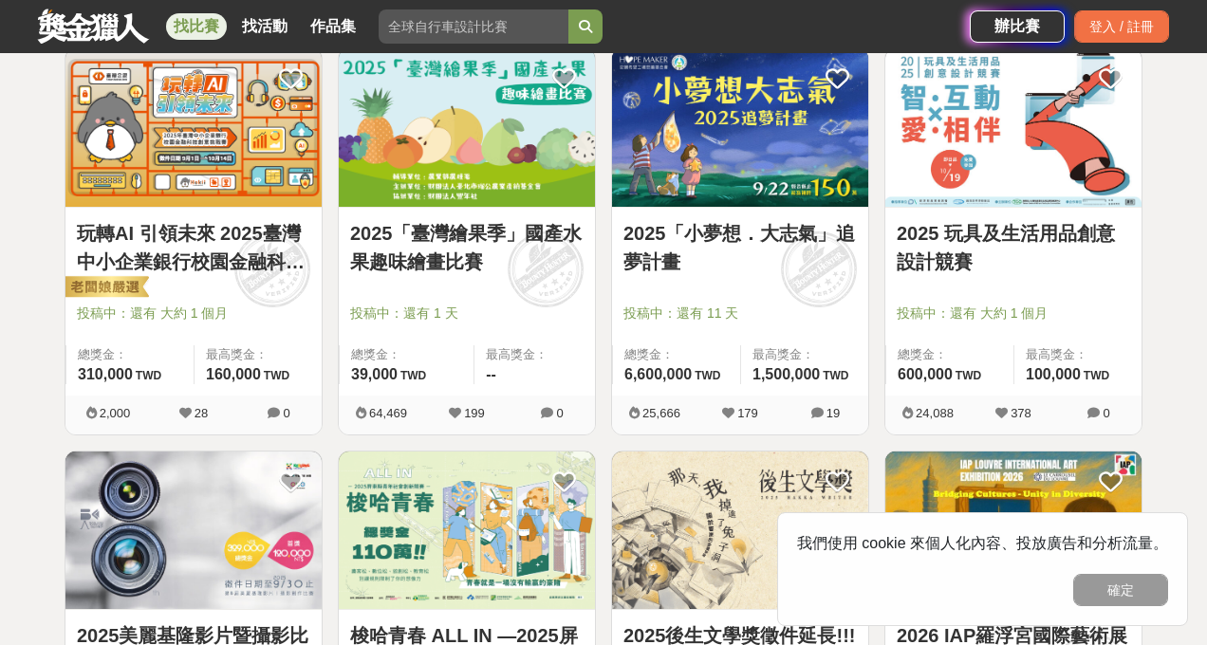 The image size is (1207, 645). What do you see at coordinates (786, 374) in the screenshot?
I see `span: 1,500,000` at bounding box center [786, 374].